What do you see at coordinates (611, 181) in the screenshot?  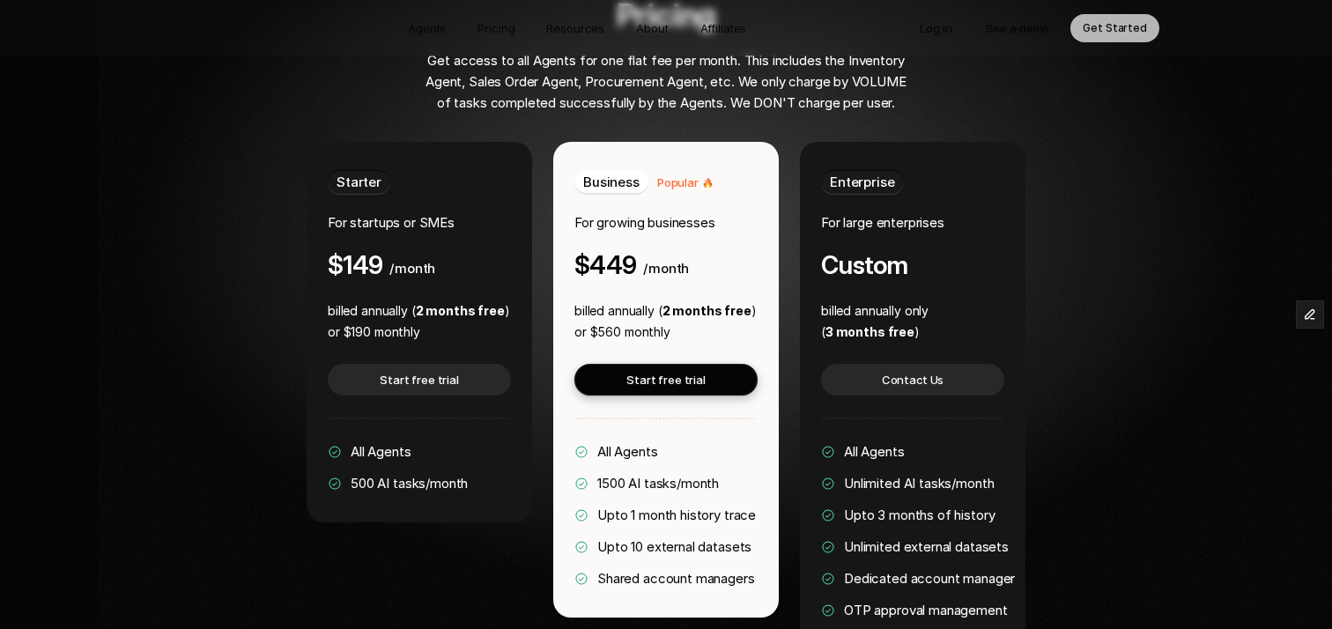 I see `span: Business` at bounding box center [611, 181].